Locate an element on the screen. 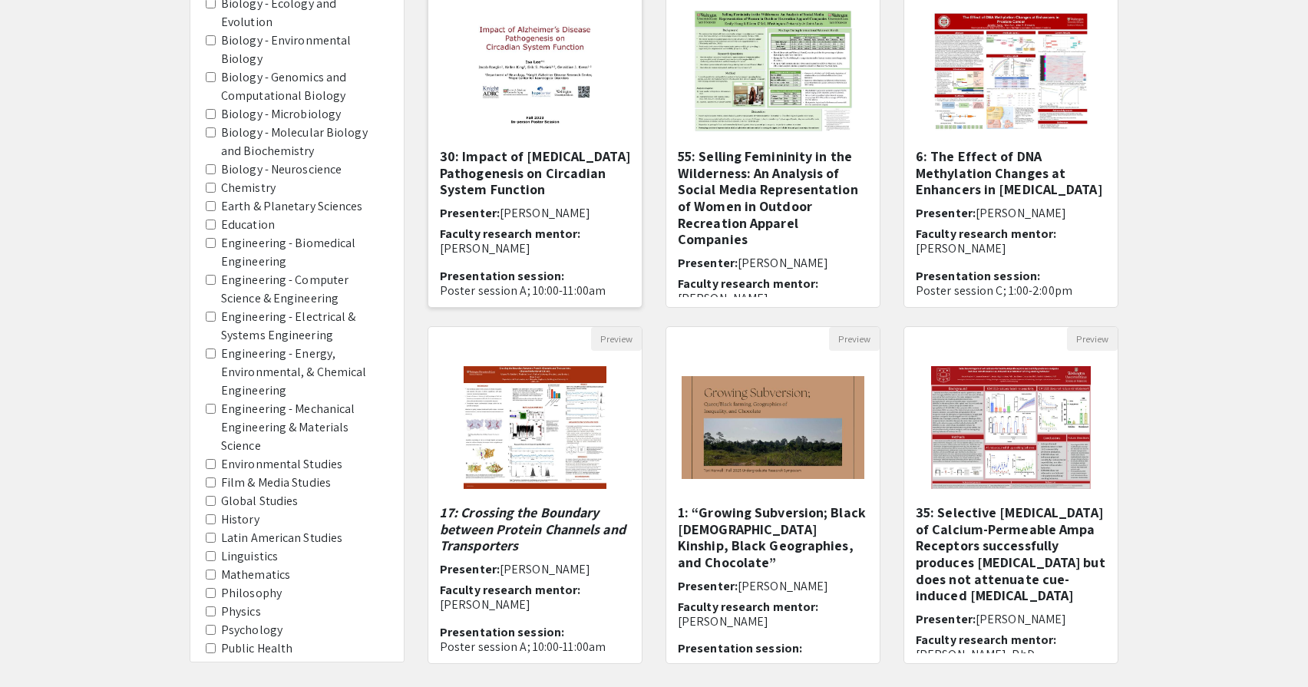  label: Global Studies is located at coordinates (259, 501).